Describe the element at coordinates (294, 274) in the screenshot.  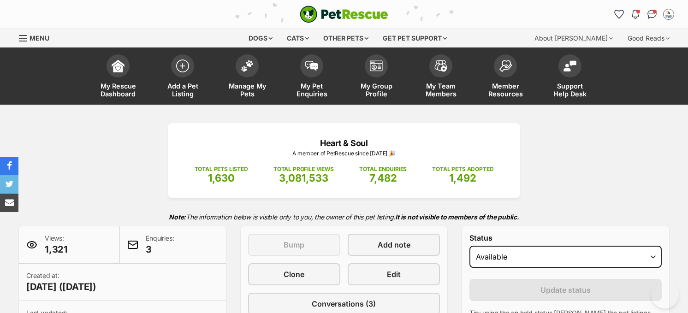
I see `span: Clone` at that location.